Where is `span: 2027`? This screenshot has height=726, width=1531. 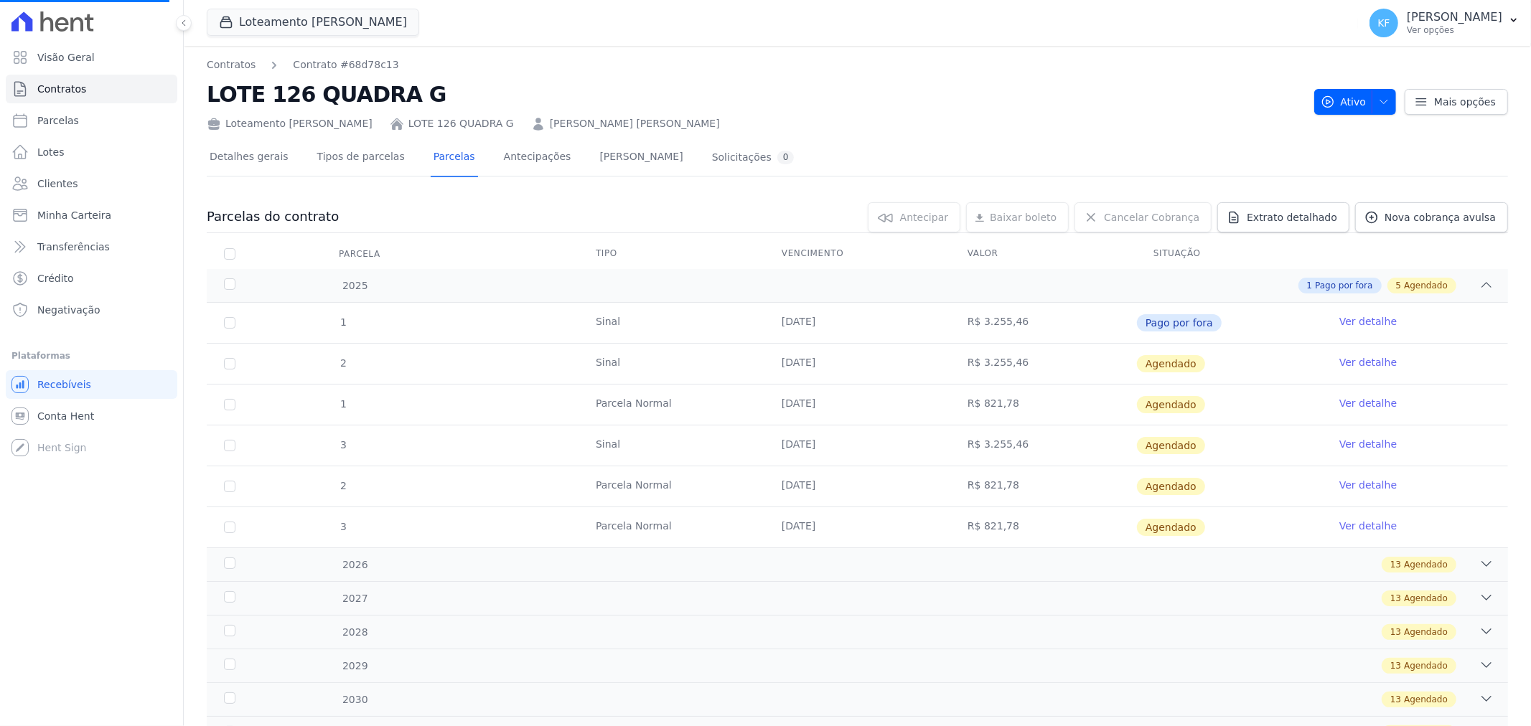 span: 2027 is located at coordinates (355, 599).